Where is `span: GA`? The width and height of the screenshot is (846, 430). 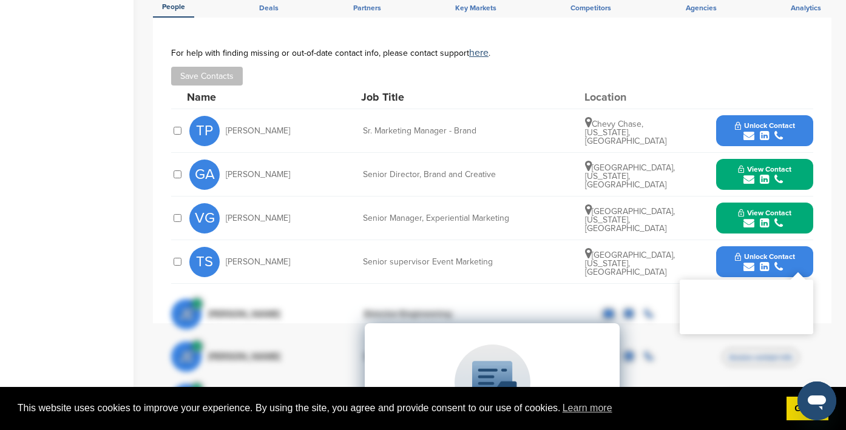 span: GA is located at coordinates (204, 175).